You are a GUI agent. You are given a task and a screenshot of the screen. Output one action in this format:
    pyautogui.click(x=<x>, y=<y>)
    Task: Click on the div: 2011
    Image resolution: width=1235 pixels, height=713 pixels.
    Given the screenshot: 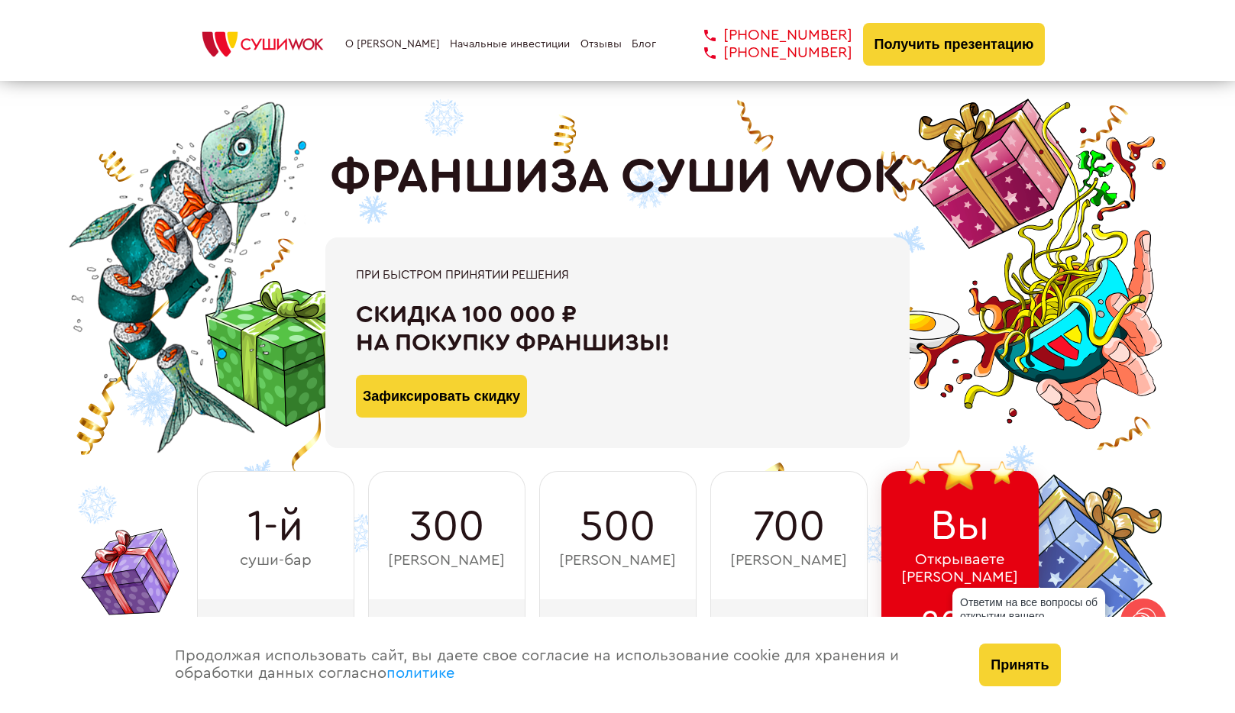 What is the action you would take?
    pyautogui.click(x=276, y=627)
    